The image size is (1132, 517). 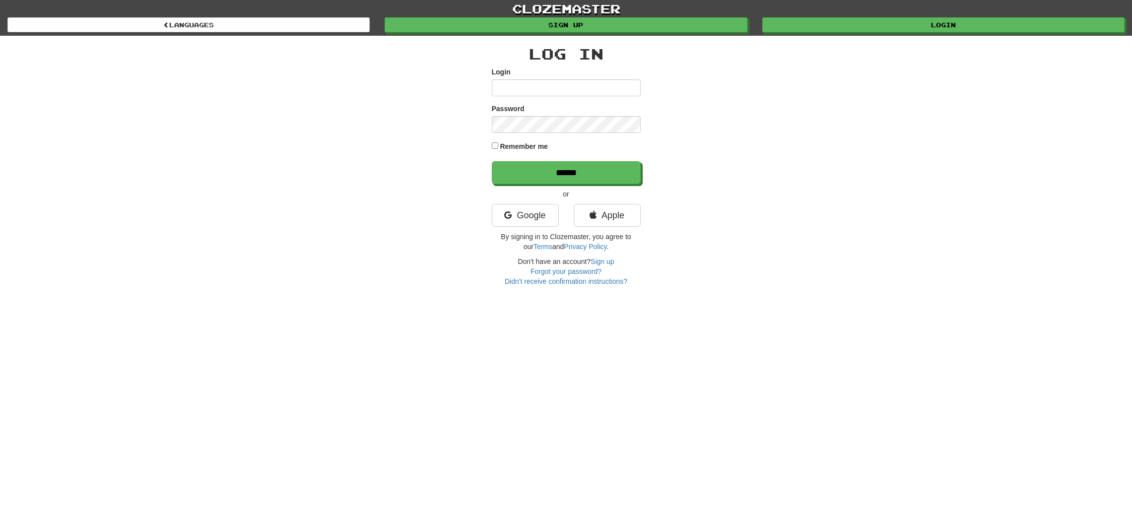 I want to click on a: Forgot your password?, so click(x=566, y=272).